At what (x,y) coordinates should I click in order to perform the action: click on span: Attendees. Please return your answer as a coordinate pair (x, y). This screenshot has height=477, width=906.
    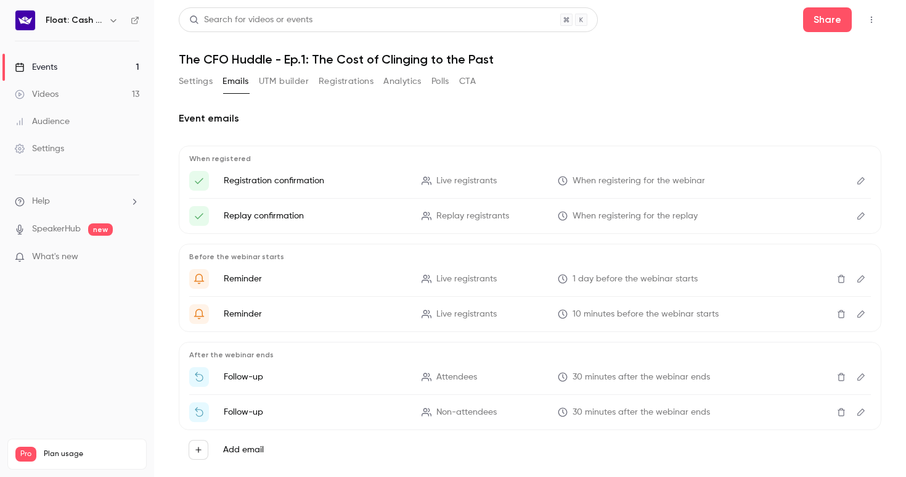
    Looking at the image, I should click on (457, 377).